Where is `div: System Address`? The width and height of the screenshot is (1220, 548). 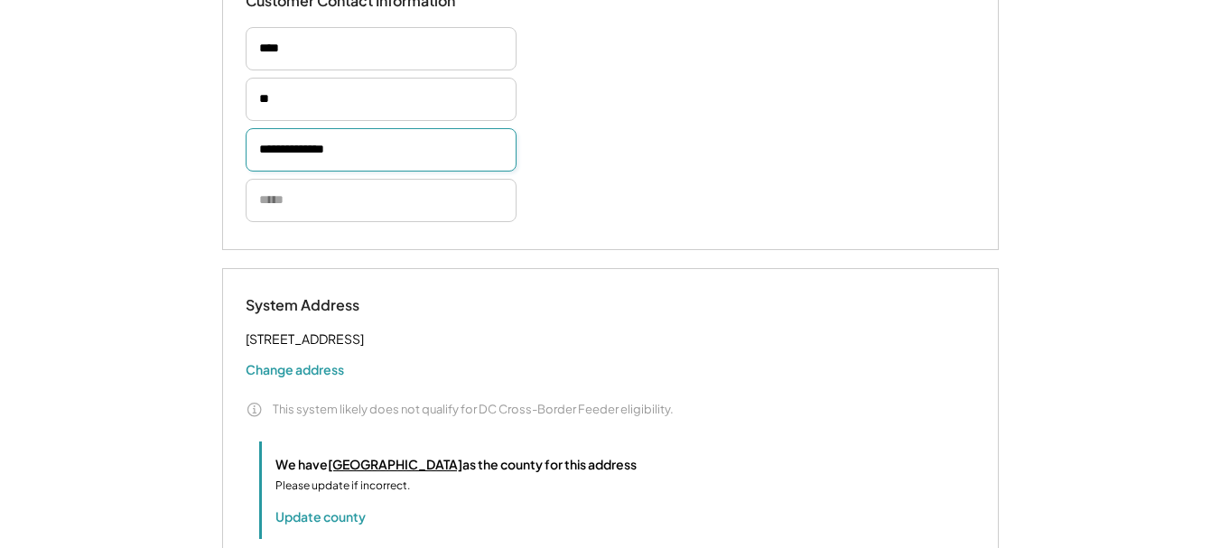 div: System Address is located at coordinates (336, 305).